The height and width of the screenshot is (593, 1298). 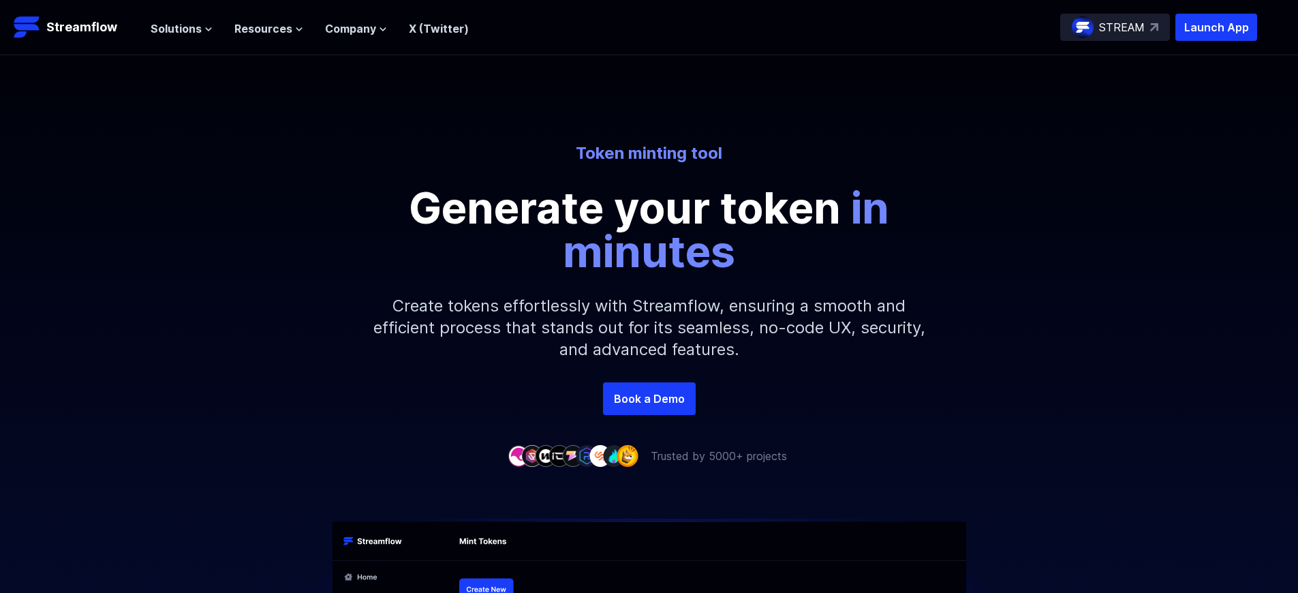 What do you see at coordinates (1154, 27) in the screenshot?
I see `img: top-right-arrow.svg` at bounding box center [1154, 27].